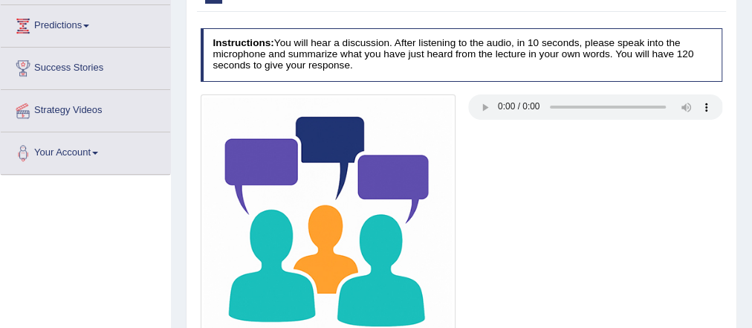  Describe the element at coordinates (85, 66) in the screenshot. I see `a: Success Stories` at that location.